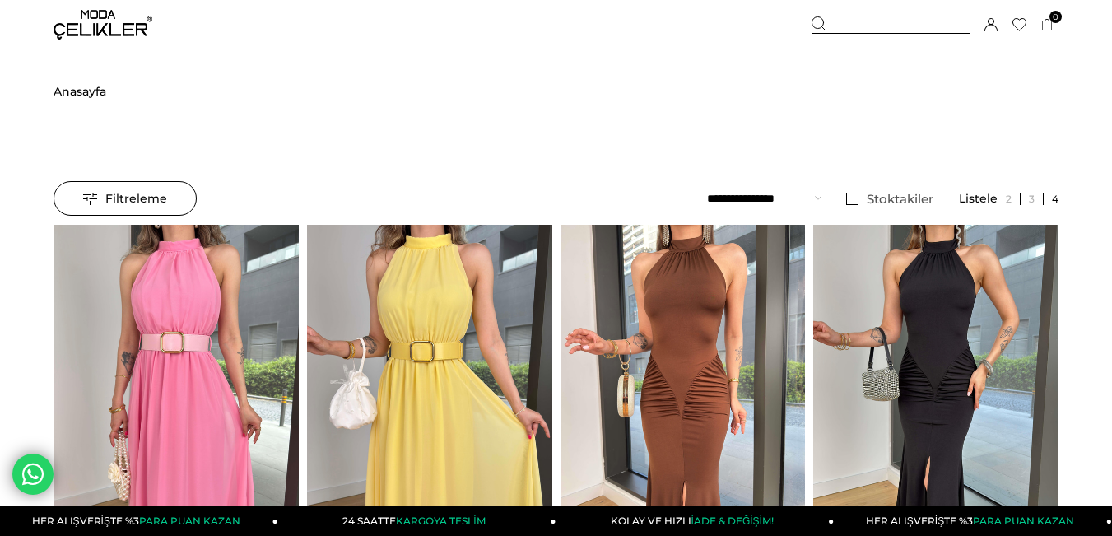 The width and height of the screenshot is (1112, 536). I want to click on a: 0, so click(1047, 25).